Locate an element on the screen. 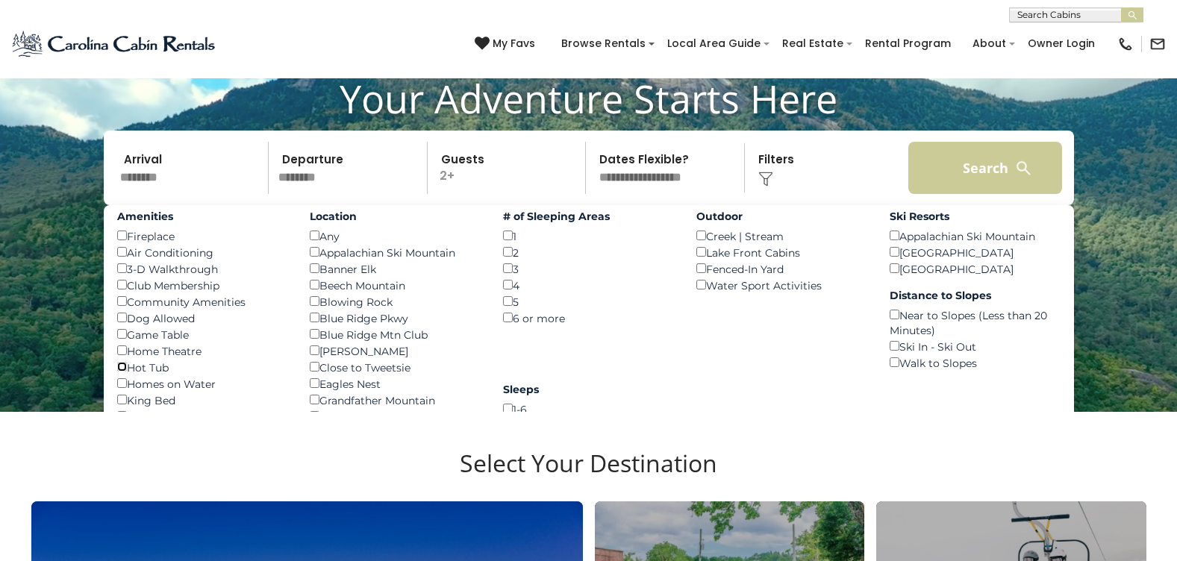 This screenshot has width=1177, height=561. label: Ski Resorts is located at coordinates (975, 217).